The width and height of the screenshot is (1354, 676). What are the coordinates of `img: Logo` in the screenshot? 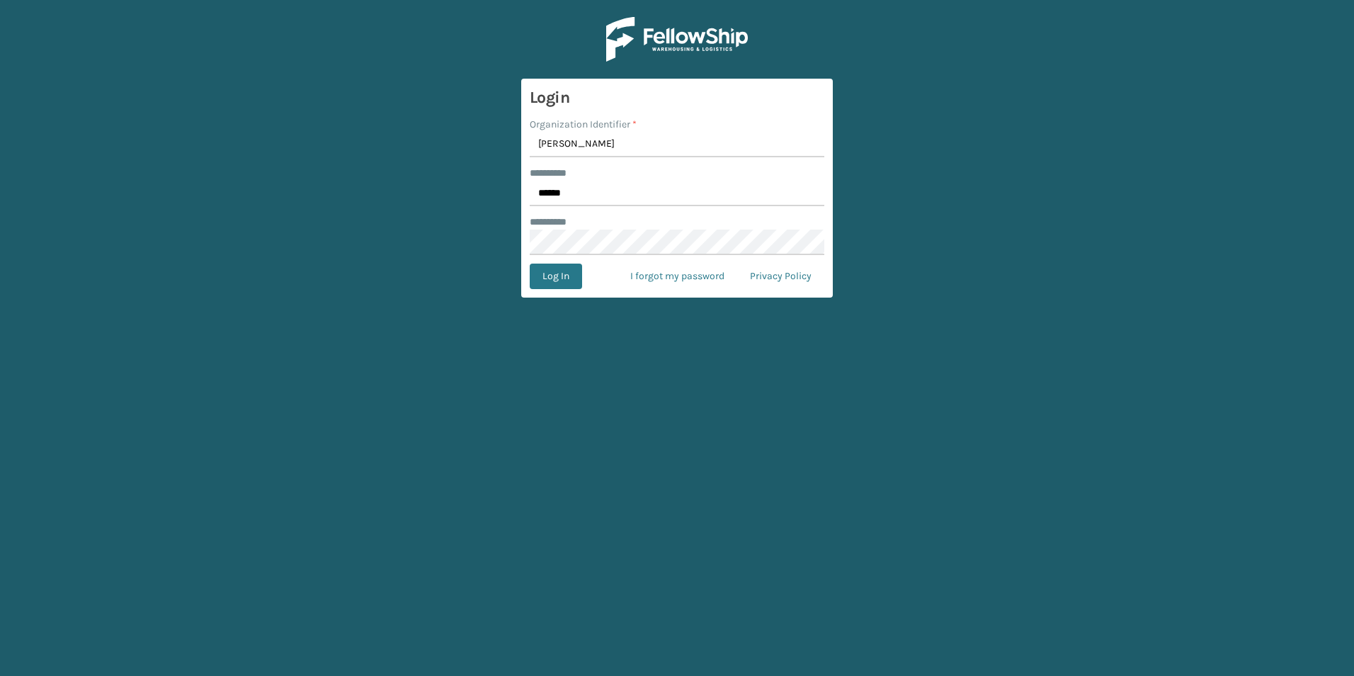 It's located at (677, 39).